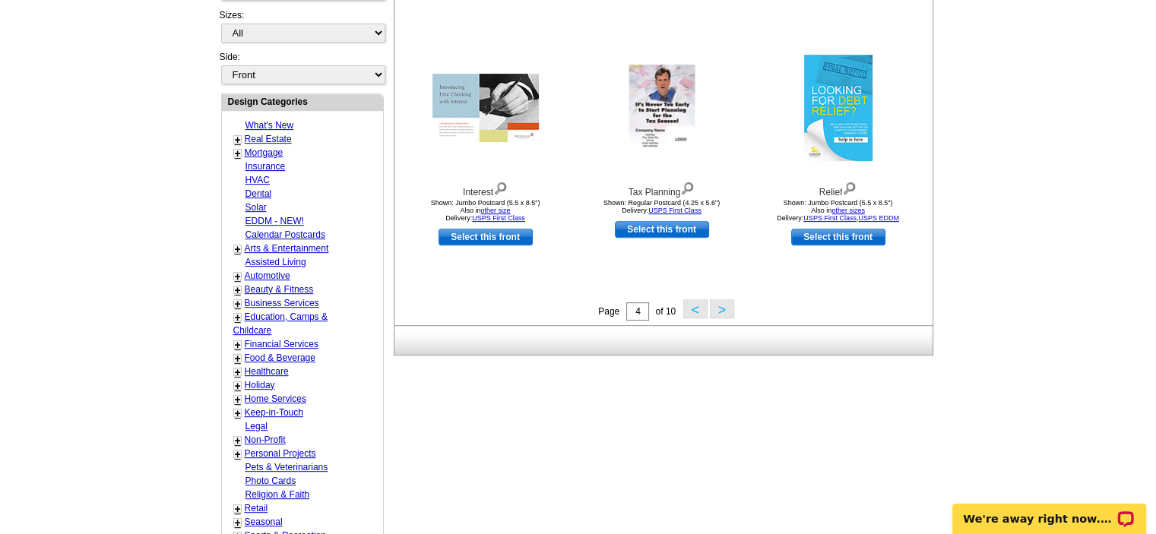 This screenshot has height=534, width=1156. Describe the element at coordinates (495, 211) in the screenshot. I see `a: other size` at that location.